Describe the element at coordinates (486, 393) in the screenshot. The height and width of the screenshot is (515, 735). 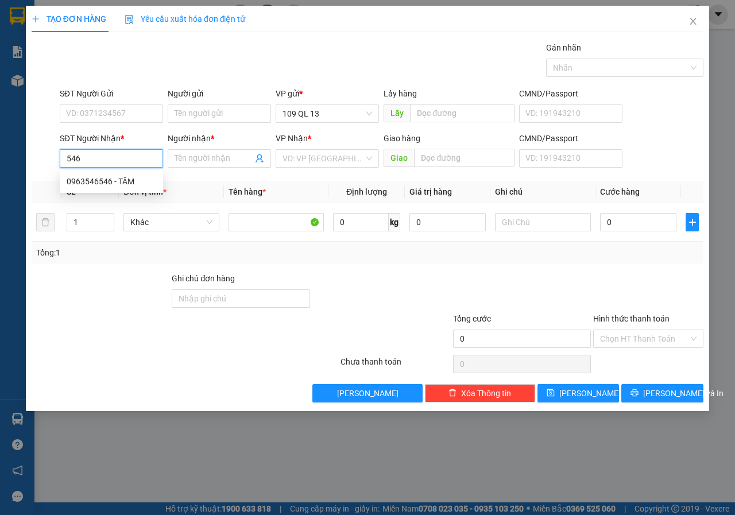
I see `span: Xóa Thông tin` at that location.